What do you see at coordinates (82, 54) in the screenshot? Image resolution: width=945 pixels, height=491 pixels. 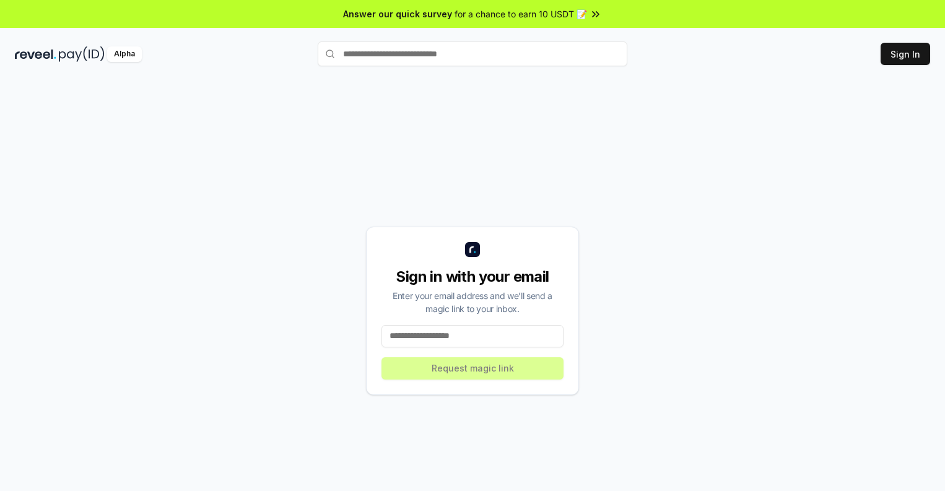 I see `img: pay_id` at bounding box center [82, 54].